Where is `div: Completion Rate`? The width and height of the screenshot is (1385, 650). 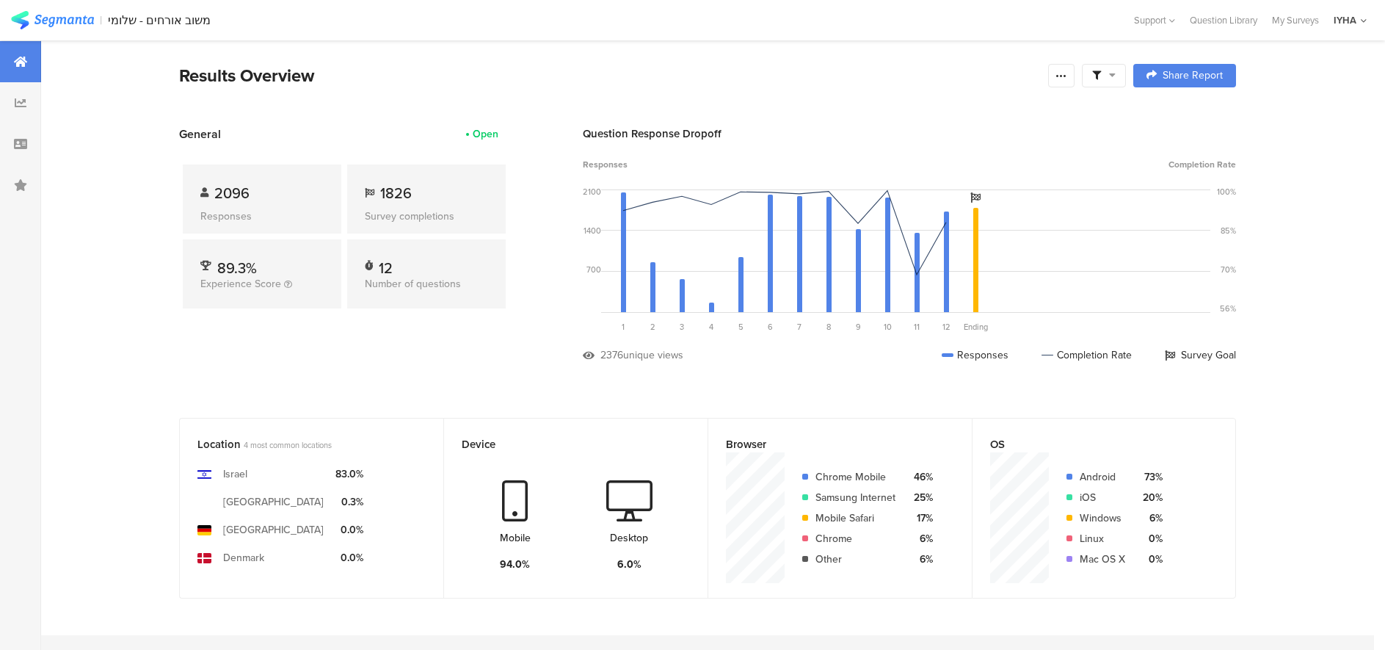 div: Completion Rate is located at coordinates (1086, 355).